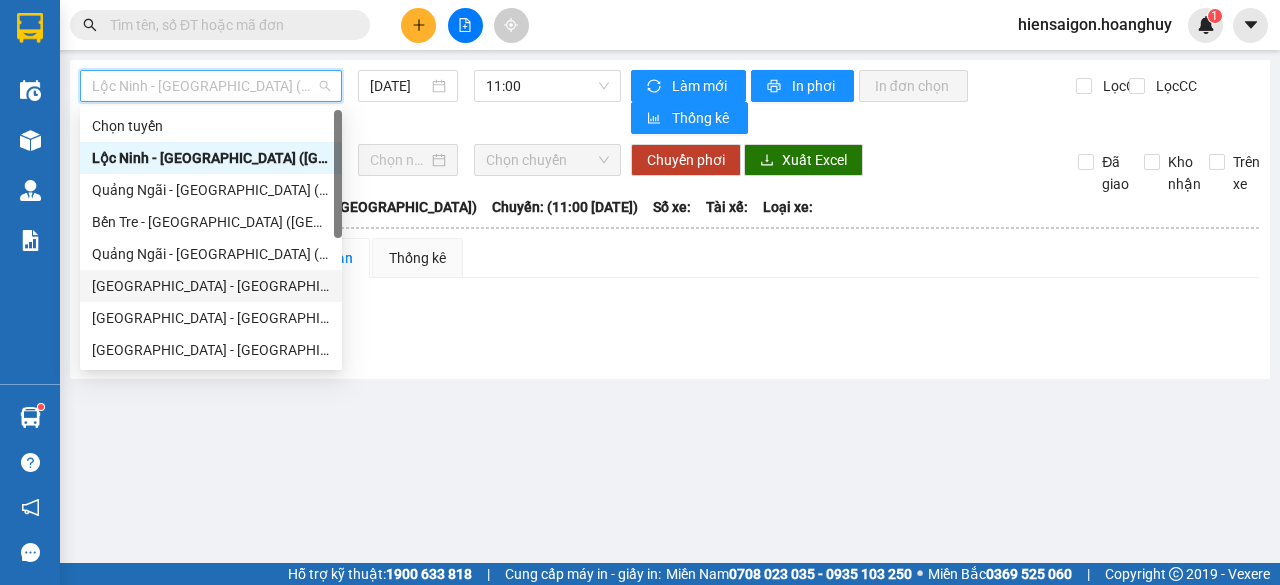 The height and width of the screenshot is (585, 1280). I want to click on span: Trên xe, so click(1246, 173).